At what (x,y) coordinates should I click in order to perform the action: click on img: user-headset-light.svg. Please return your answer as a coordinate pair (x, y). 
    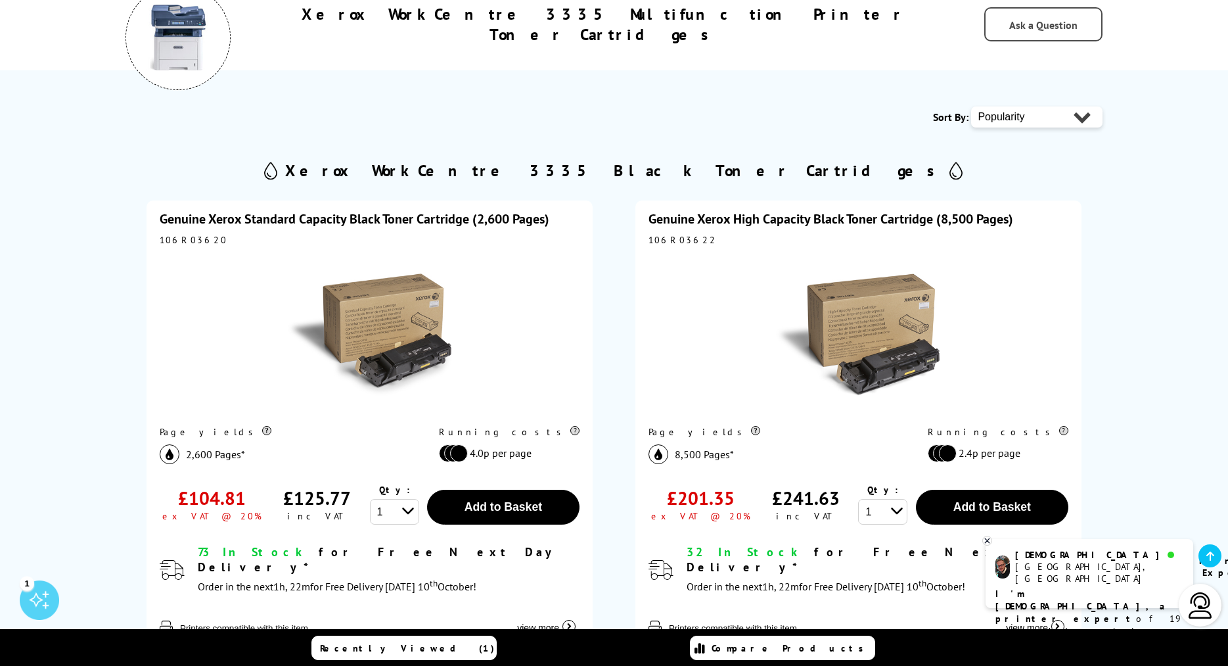
    Looking at the image, I should click on (1201, 605).